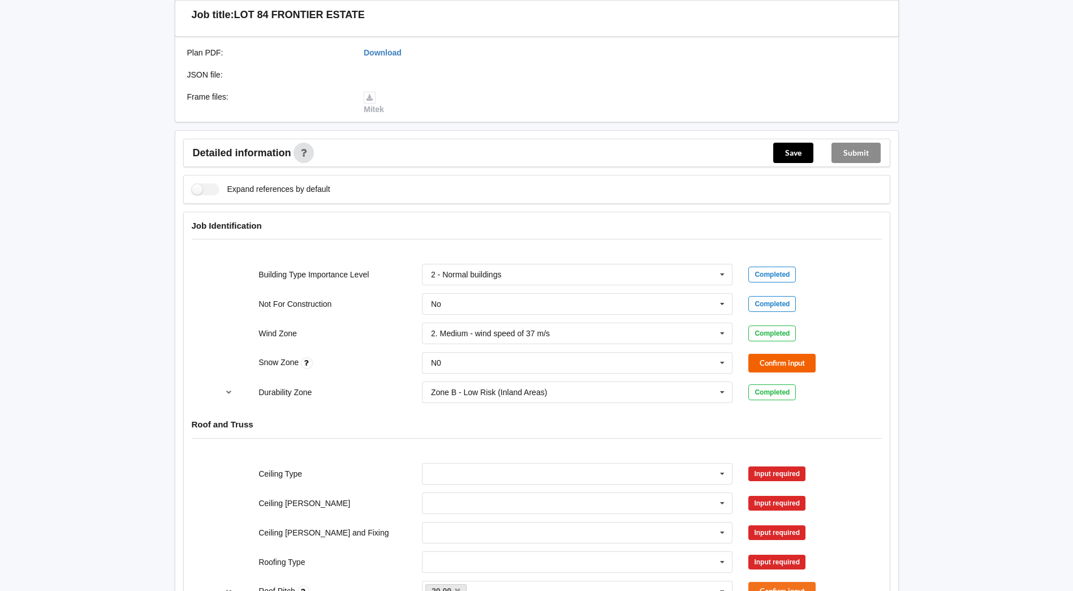 This screenshot has width=1073, height=591. What do you see at coordinates (466, 274) in the screenshot?
I see `div: 2 - Normal buildings` at bounding box center [466, 274].